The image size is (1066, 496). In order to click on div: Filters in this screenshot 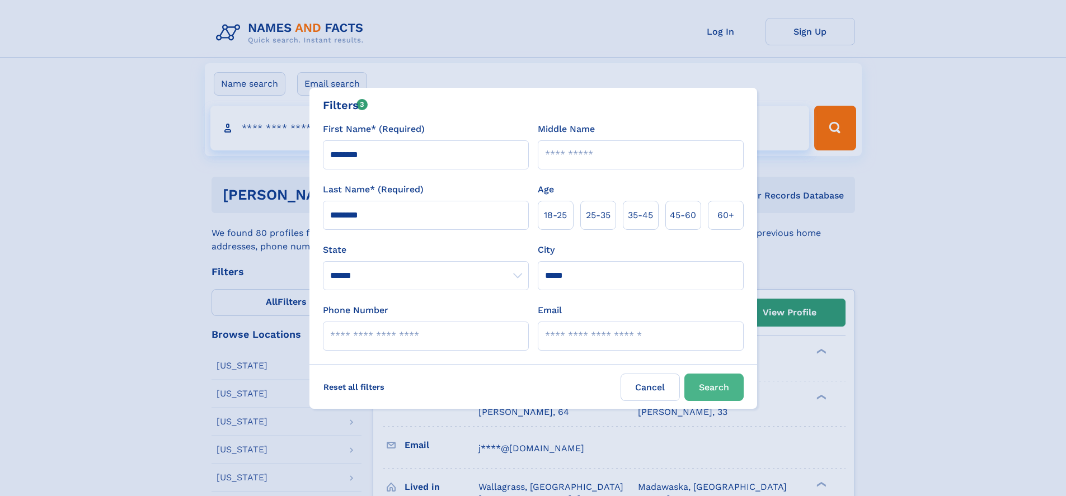, I will do `click(345, 105)`.